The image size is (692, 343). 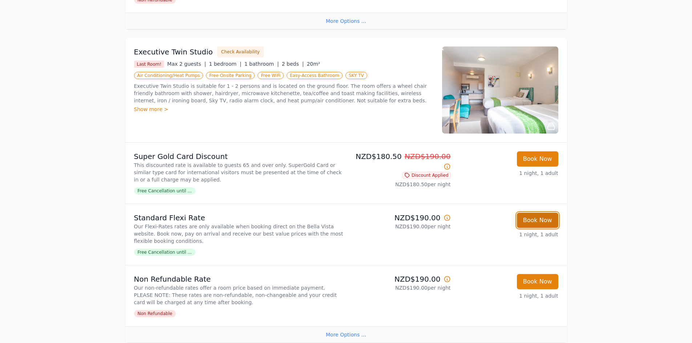 I want to click on div: Show more >, so click(x=284, y=109).